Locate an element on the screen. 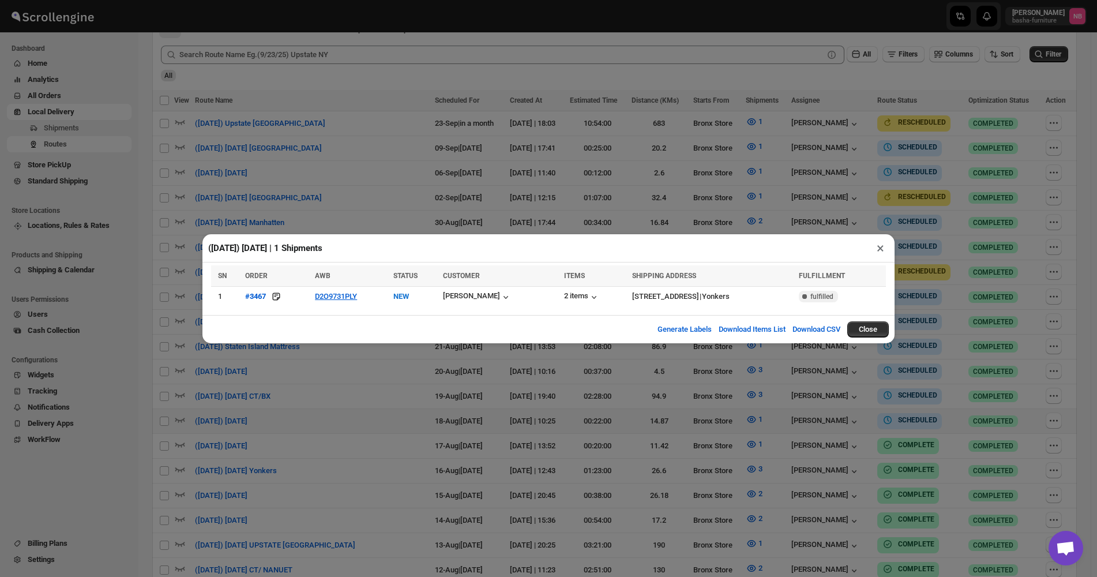 The width and height of the screenshot is (1097, 577). span: CUSTOMER is located at coordinates (461, 276).